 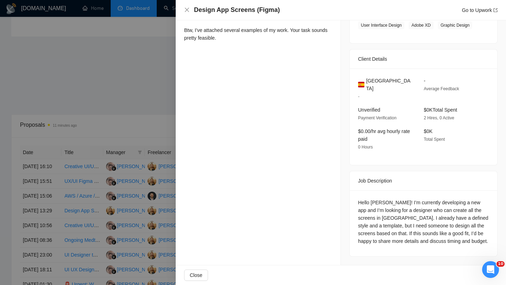 What do you see at coordinates (441, 89) in the screenshot?
I see `span: Average Feedback` at bounding box center [441, 89].